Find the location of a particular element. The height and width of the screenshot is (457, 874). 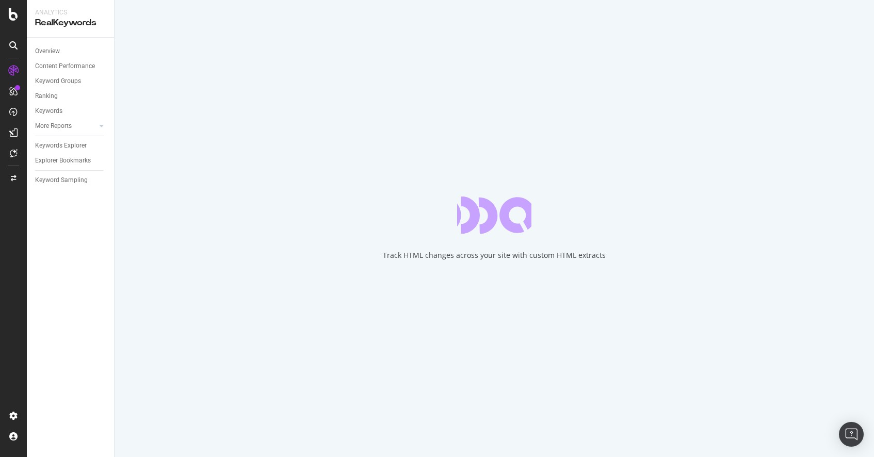

a: Keywords is located at coordinates (71, 111).